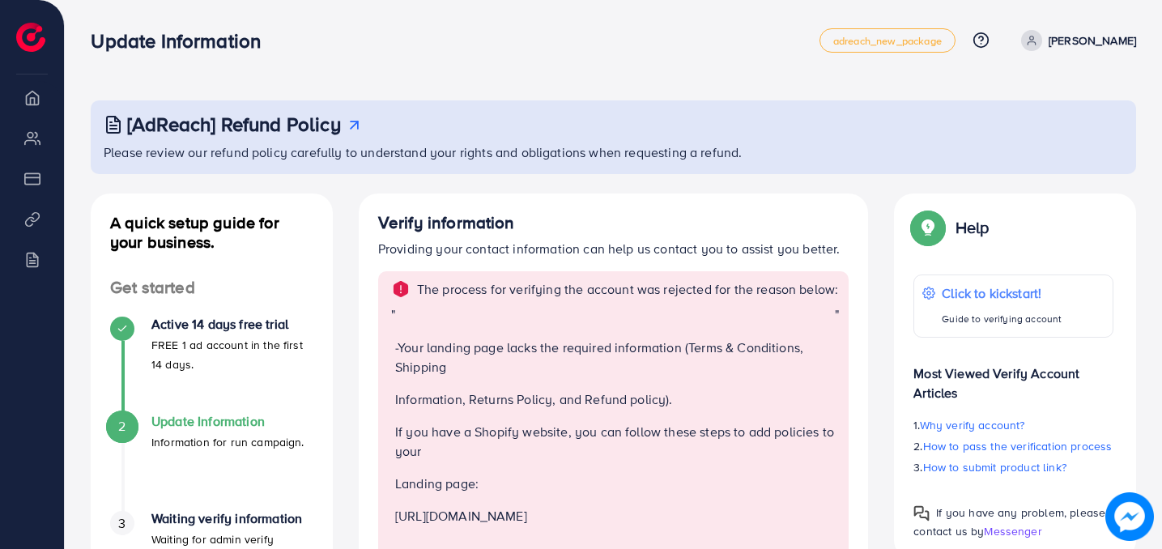  Describe the element at coordinates (1013, 446) in the screenshot. I see `p: 2.` at that location.